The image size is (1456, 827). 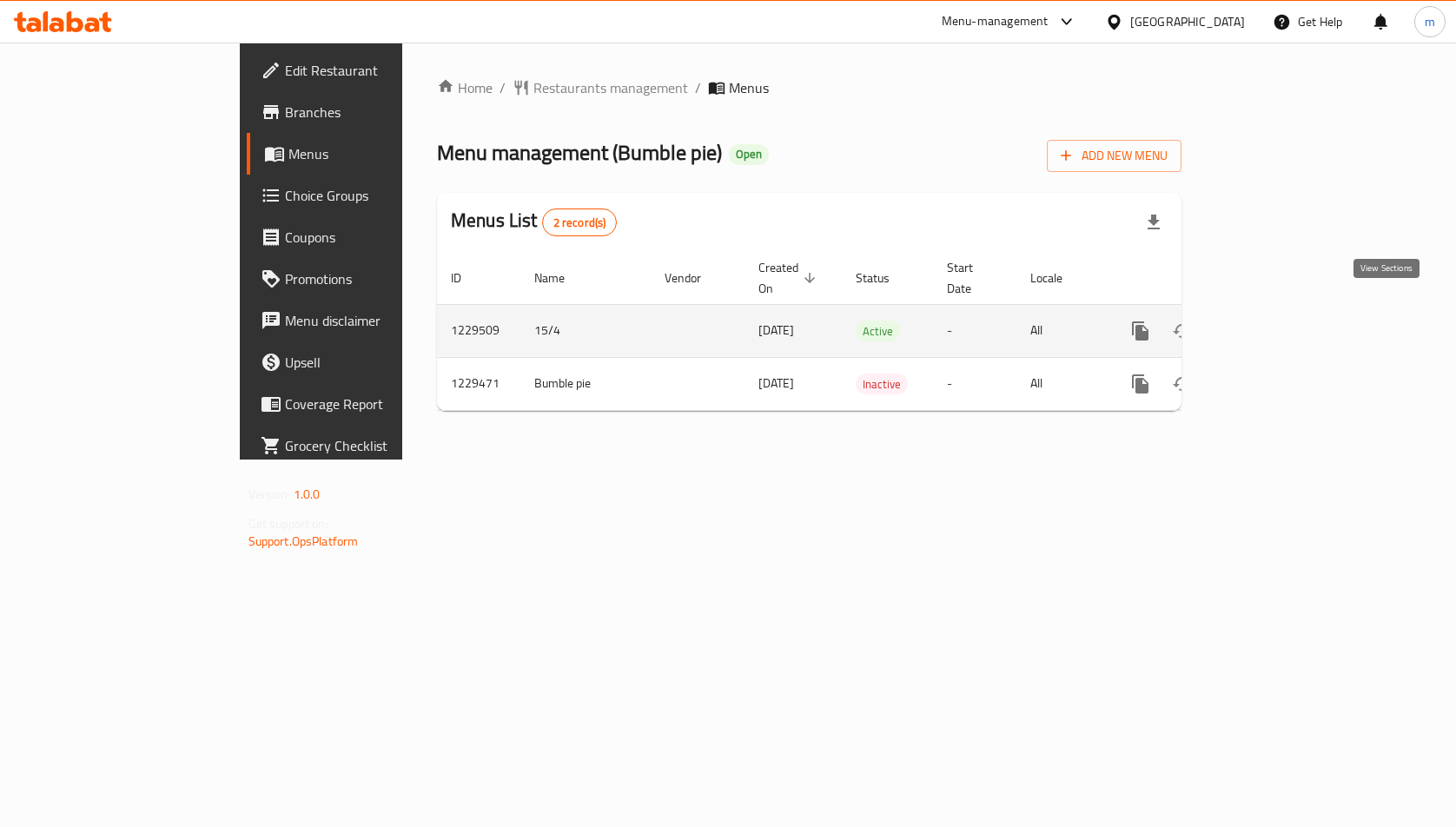 I want to click on span: 1.0.0, so click(x=307, y=494).